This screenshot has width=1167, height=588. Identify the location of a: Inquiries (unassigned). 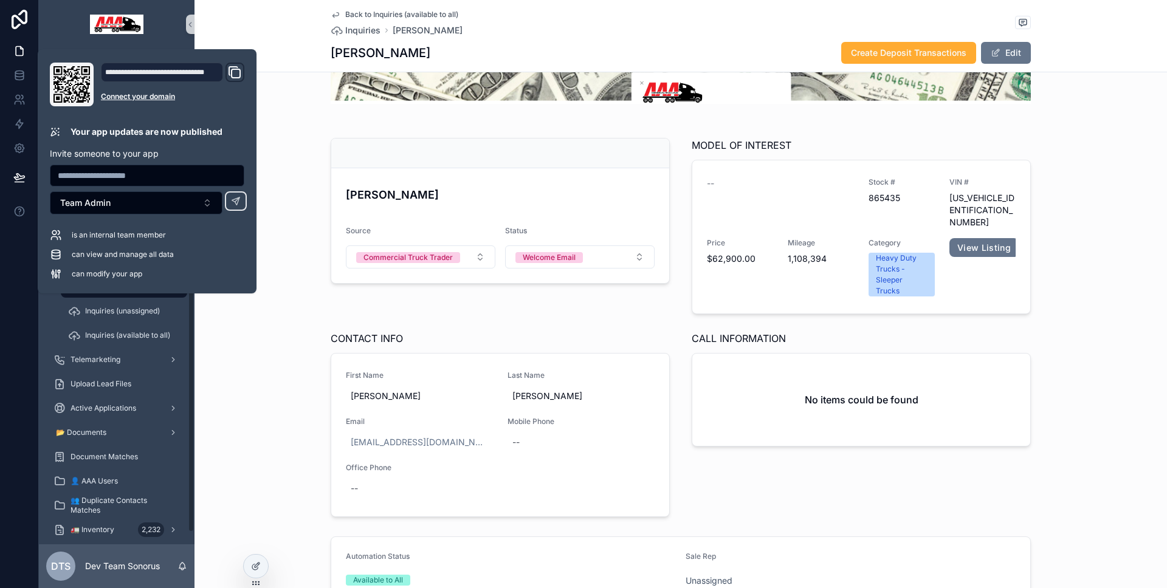
(124, 311).